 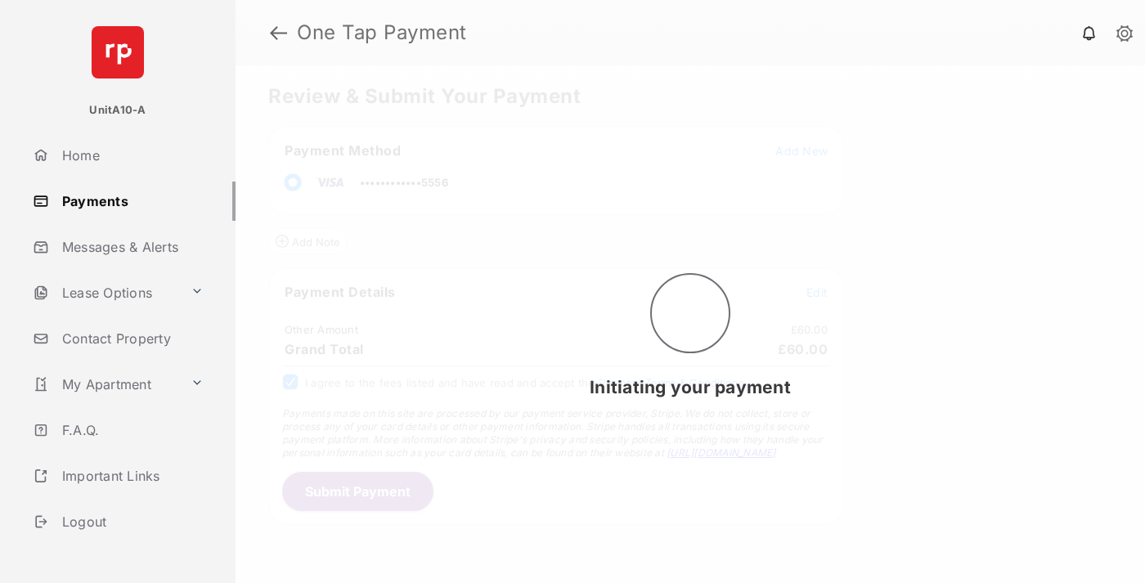 I want to click on a: Lease Options, so click(x=105, y=293).